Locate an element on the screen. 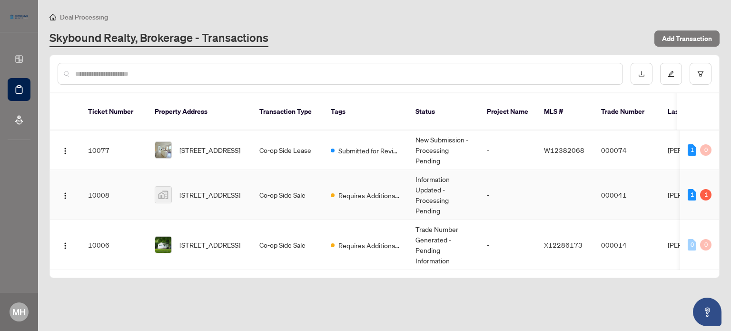 The height and width of the screenshot is (331, 731). td: 10006 is located at coordinates (114, 245).